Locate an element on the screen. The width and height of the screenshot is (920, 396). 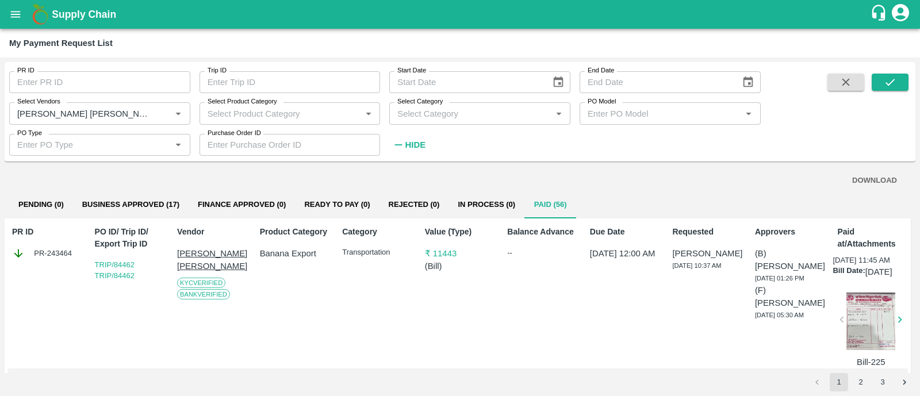
p: Paid at/Attachments is located at coordinates (872, 238).